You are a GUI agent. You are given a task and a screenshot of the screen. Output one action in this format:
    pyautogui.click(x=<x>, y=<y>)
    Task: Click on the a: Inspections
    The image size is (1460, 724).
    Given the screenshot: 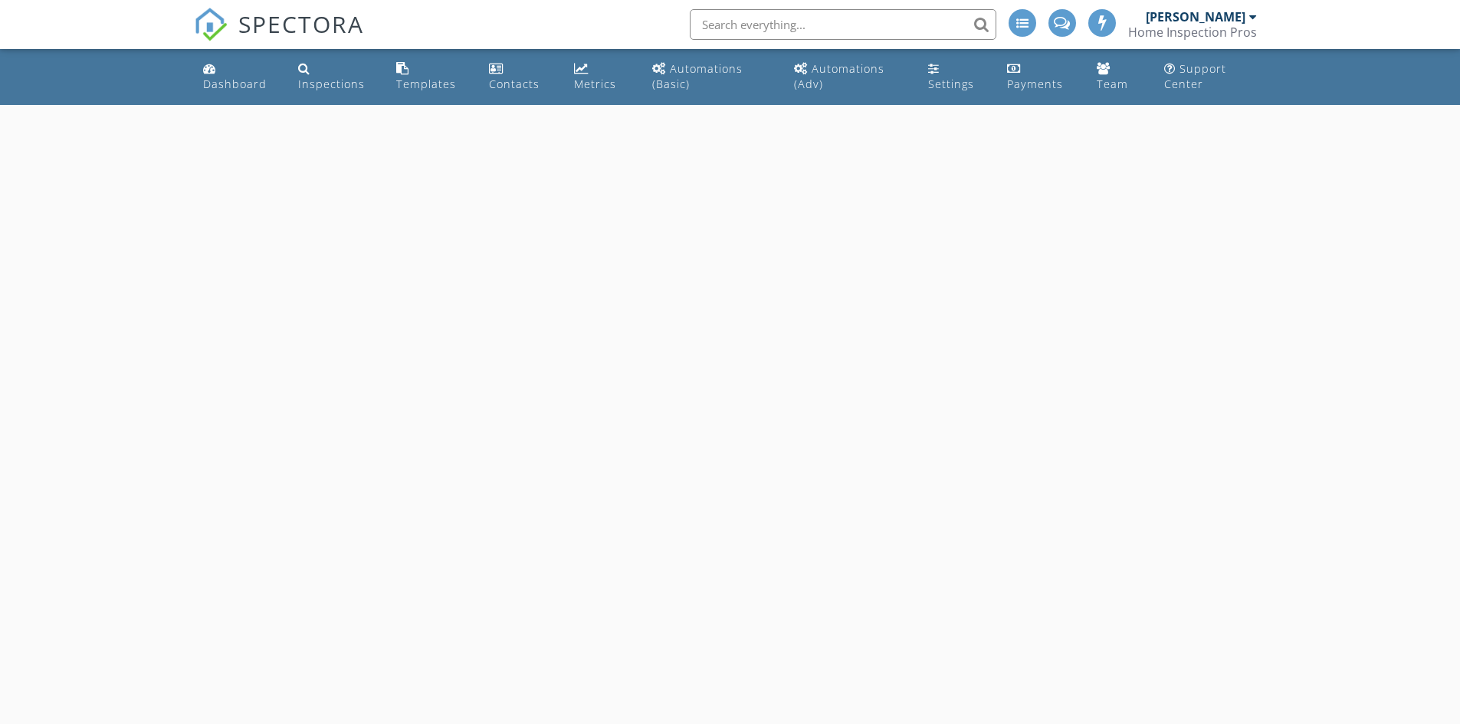 What is the action you would take?
    pyautogui.click(x=335, y=77)
    